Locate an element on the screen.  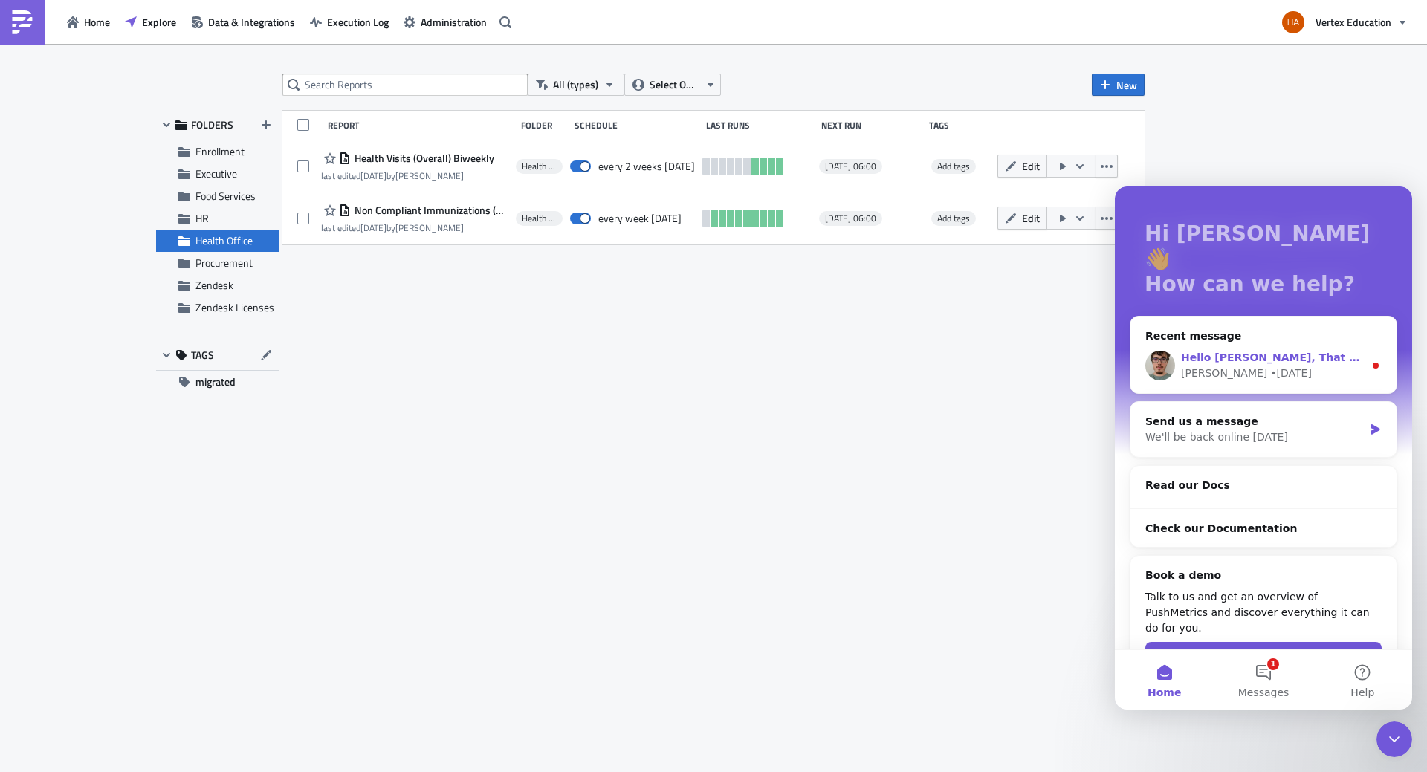
span: Zendesk Licenses is located at coordinates (235, 307).